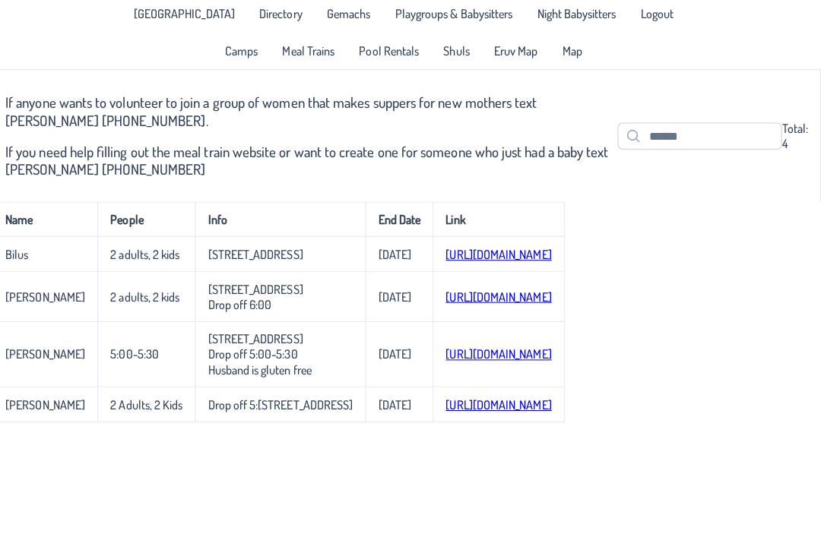 This screenshot has height=537, width=821. Describe the element at coordinates (411, 139) in the screenshot. I see `div: Total: 4` at that location.